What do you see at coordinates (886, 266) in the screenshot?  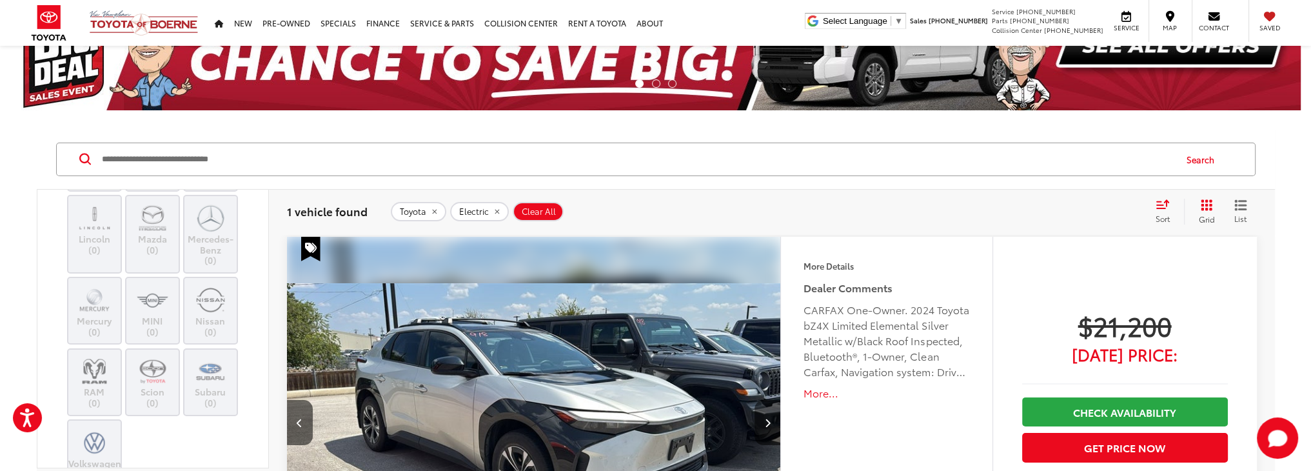 I see `h4: More Details` at bounding box center [886, 266].